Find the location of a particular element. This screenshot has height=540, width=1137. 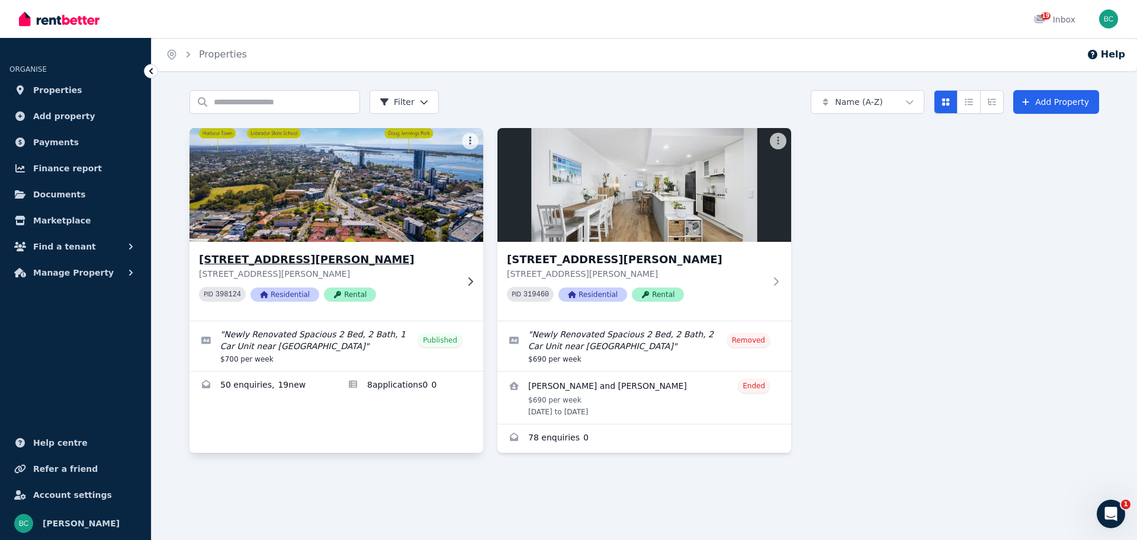

span: ORGANISE is located at coordinates (28, 69).